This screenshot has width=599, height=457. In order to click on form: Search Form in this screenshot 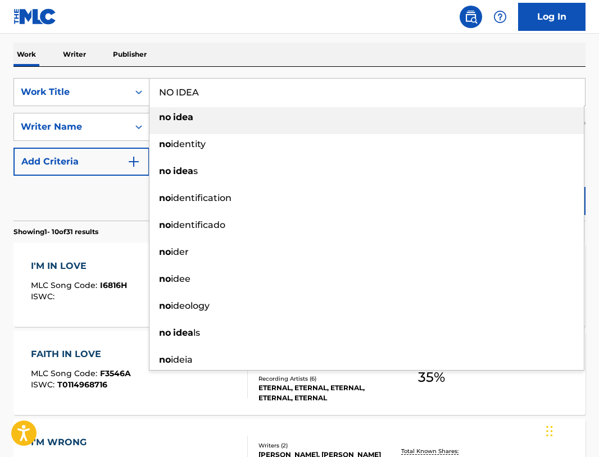, I will do `click(299, 149)`.